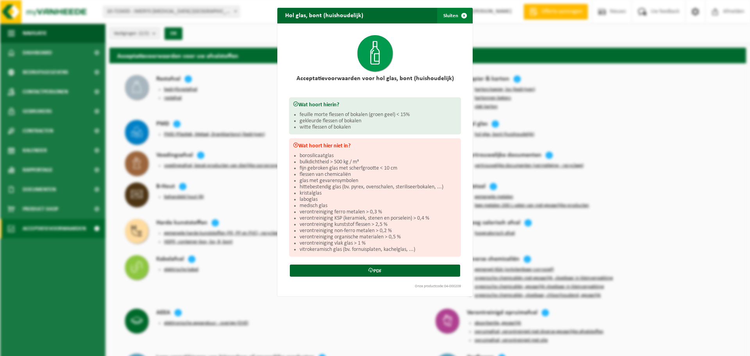 Image resolution: width=750 pixels, height=356 pixels. I want to click on h2: Hol glas, bont (huishoudelijk), so click(324, 15).